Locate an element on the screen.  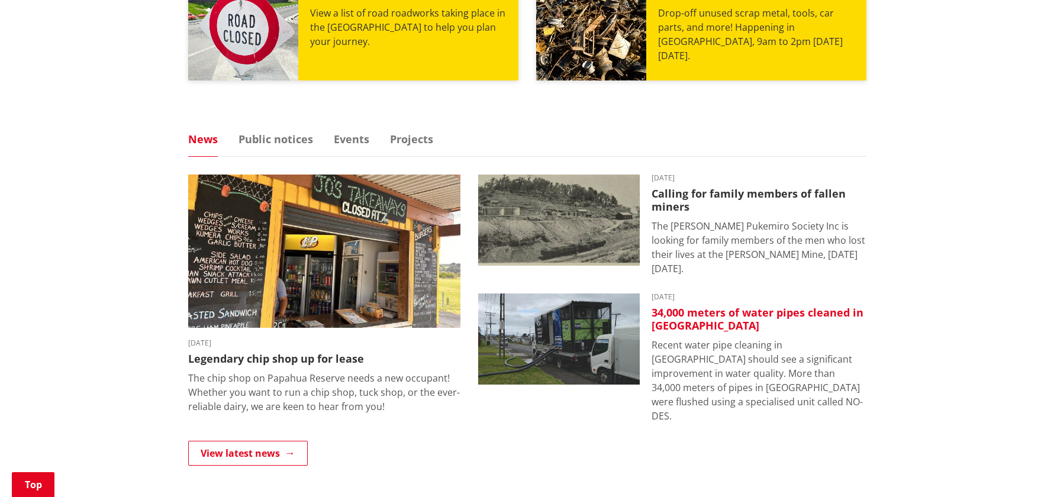
img: Glen Afton Mine 1939 is located at coordinates (559, 220).